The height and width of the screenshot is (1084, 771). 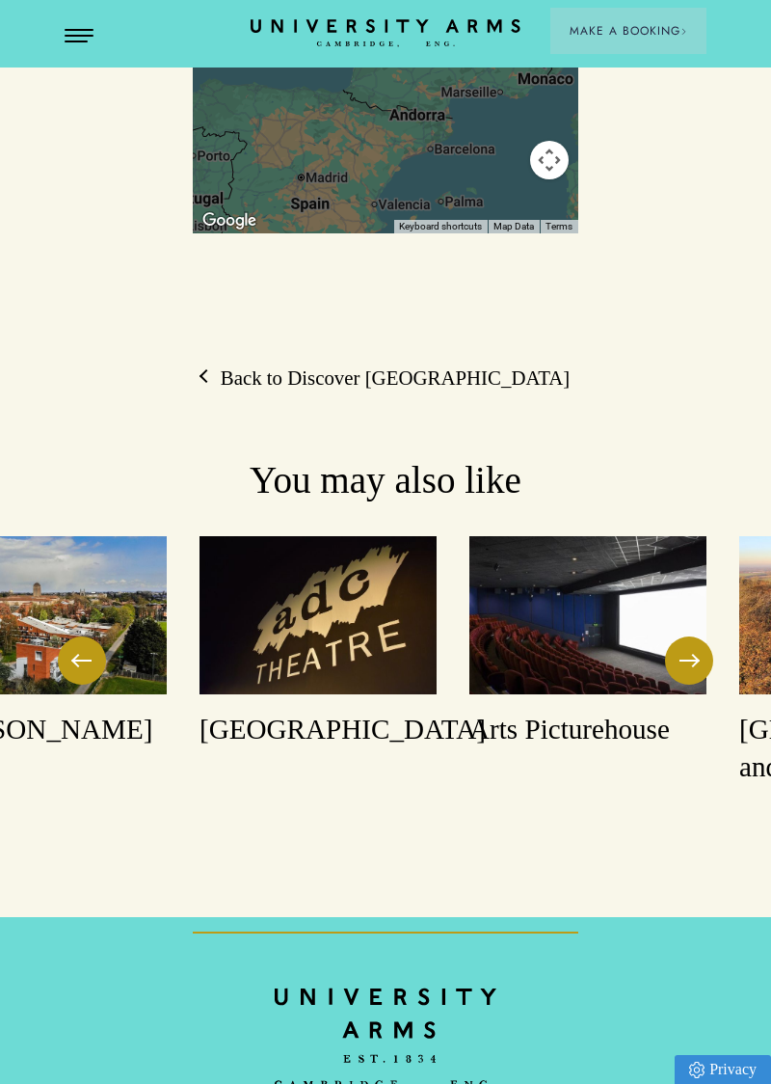 I want to click on a: Home, so click(x=386, y=34).